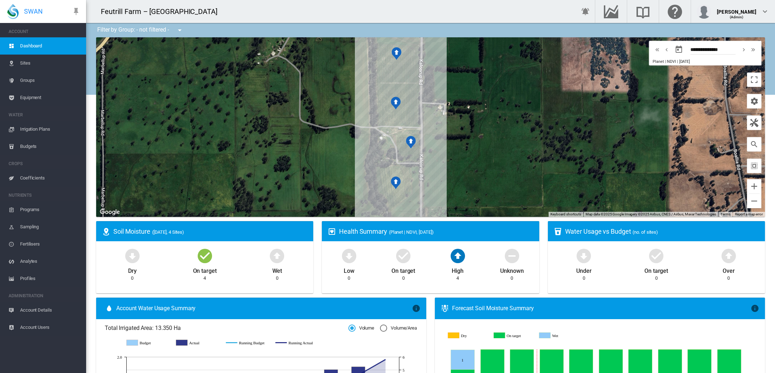  Describe the element at coordinates (44, 115) in the screenshot. I see `span: WATER` at that location.